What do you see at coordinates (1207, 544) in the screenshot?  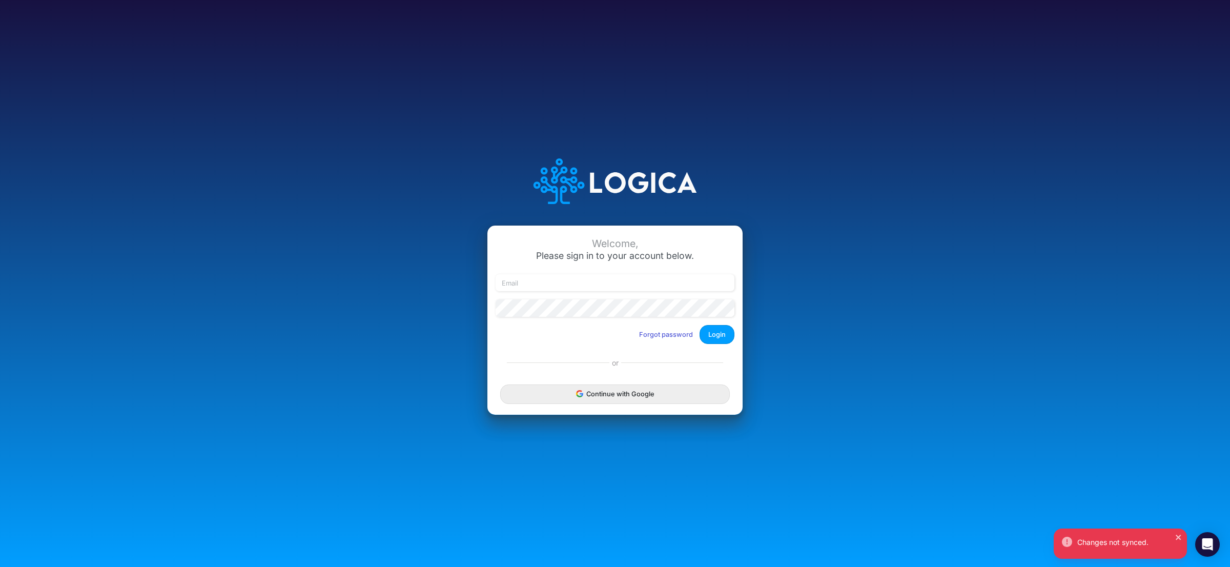 I see `div: Open Intercom Messenger` at bounding box center [1207, 544].